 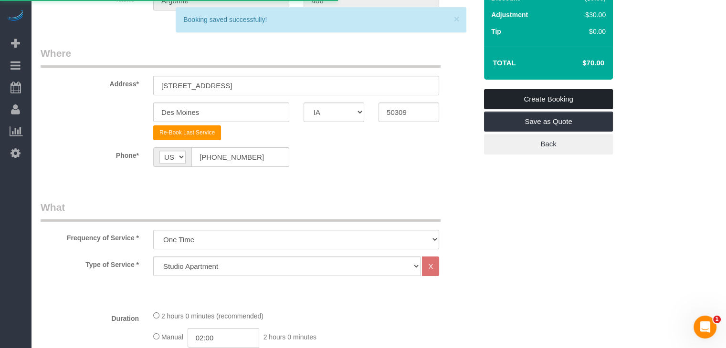 I want to click on label: Phone*, so click(x=90, y=154).